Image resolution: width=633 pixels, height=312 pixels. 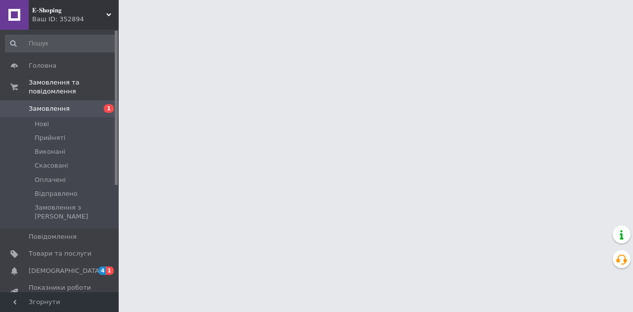 What do you see at coordinates (60, 254) in the screenshot?
I see `span: Товари та послуги` at bounding box center [60, 254].